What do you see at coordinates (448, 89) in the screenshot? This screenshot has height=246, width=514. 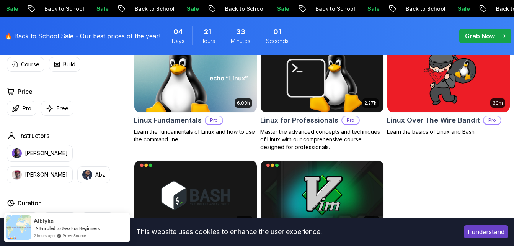 I see `a: Linux Over The Wire Bandit card39mLinux Over The Wire BanditProLearn the basics of Linux and Bash.` at bounding box center [448, 89].